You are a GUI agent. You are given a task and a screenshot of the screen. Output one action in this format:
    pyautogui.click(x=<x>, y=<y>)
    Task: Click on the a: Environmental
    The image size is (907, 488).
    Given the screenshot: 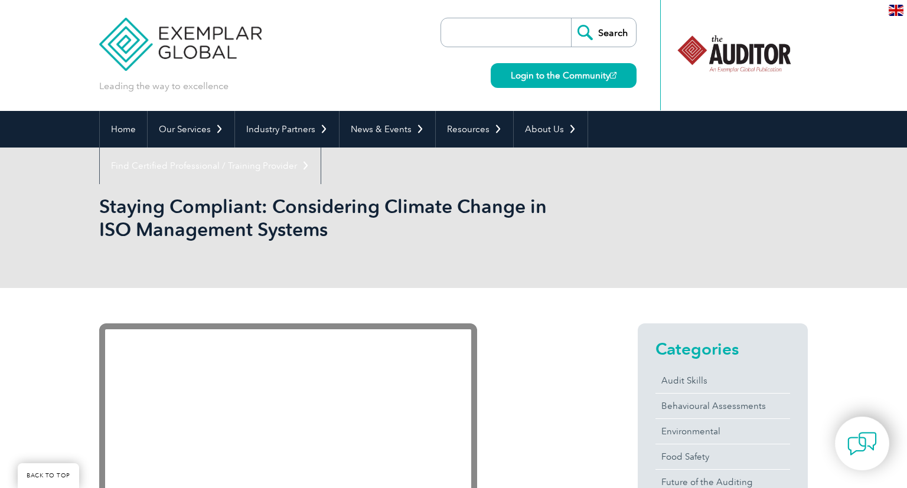 What is the action you would take?
    pyautogui.click(x=723, y=432)
    